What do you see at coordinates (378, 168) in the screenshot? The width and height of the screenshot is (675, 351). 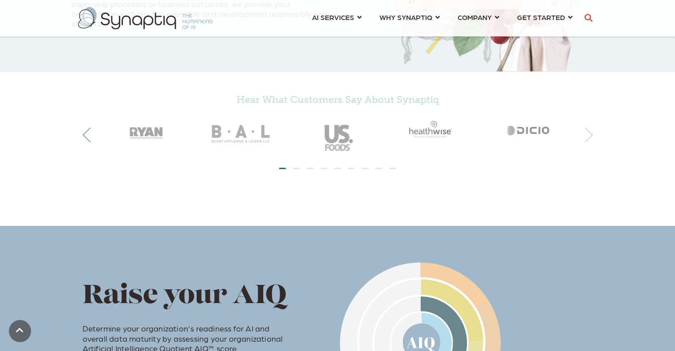 I see `li: Page dot 8` at bounding box center [378, 168].